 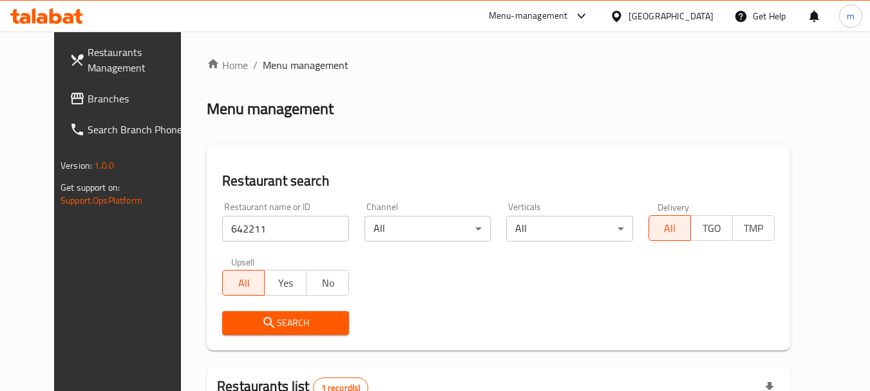 What do you see at coordinates (130, 60) in the screenshot?
I see `a: Restaurants Management` at bounding box center [130, 60].